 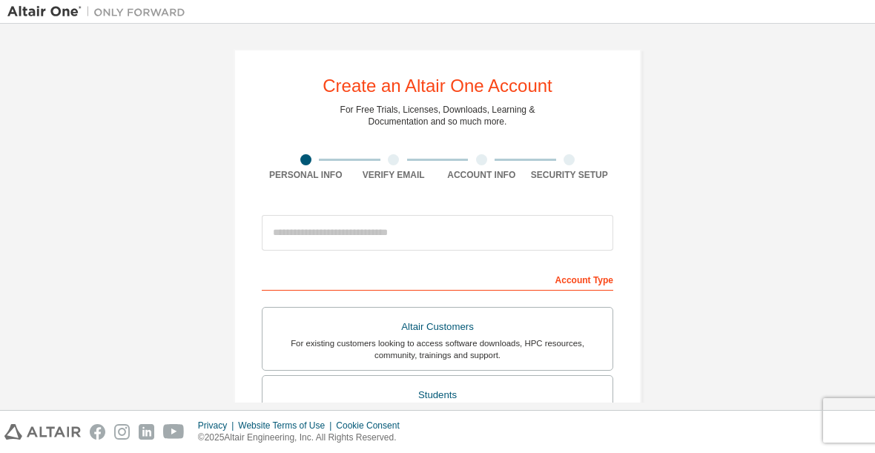 What do you see at coordinates (173, 431) in the screenshot?
I see `img: youtube.svg` at bounding box center [173, 431].